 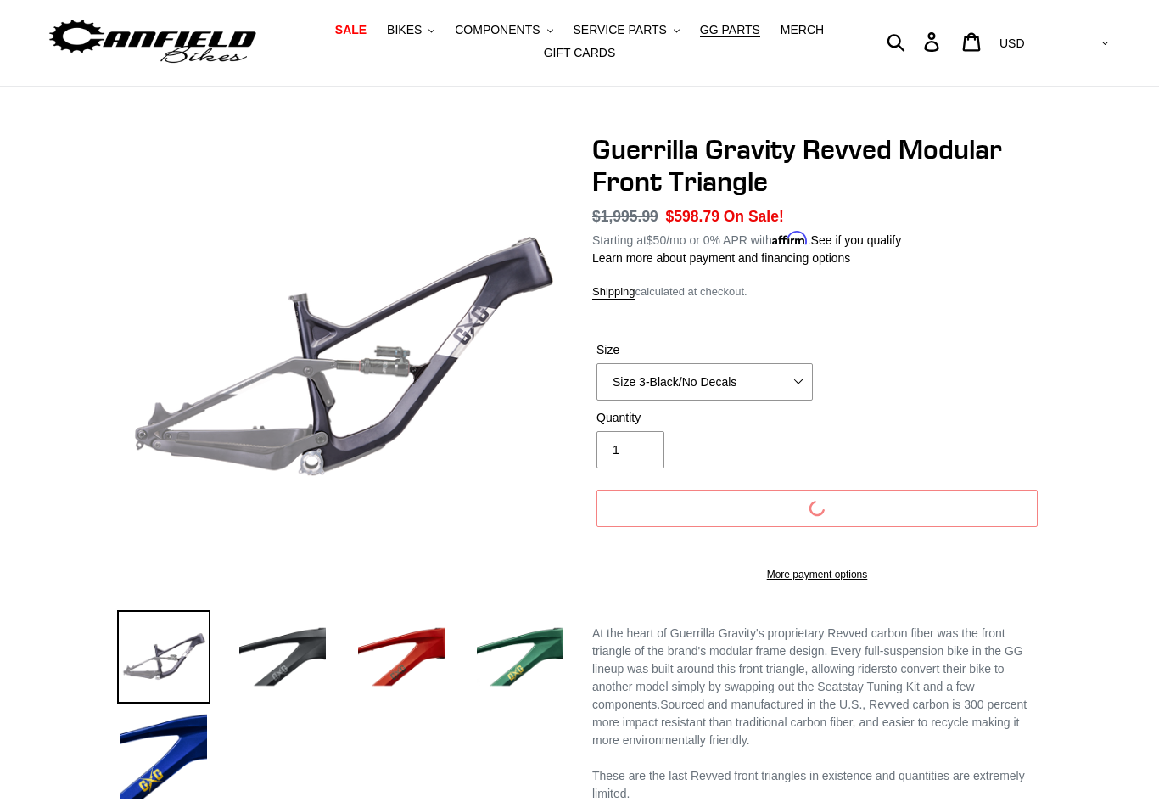 What do you see at coordinates (808, 651) in the screenshot?
I see `span: At the heart of Guerrilla Gravity's proprietary Revved carbon fiber was the front triangle of the...` at bounding box center [808, 651].